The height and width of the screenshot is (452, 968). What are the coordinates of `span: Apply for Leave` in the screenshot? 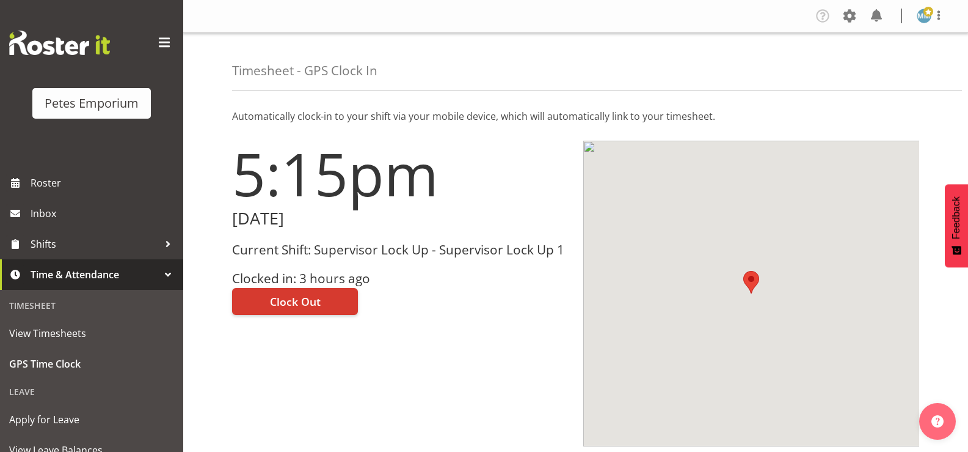 It's located at (92, 419).